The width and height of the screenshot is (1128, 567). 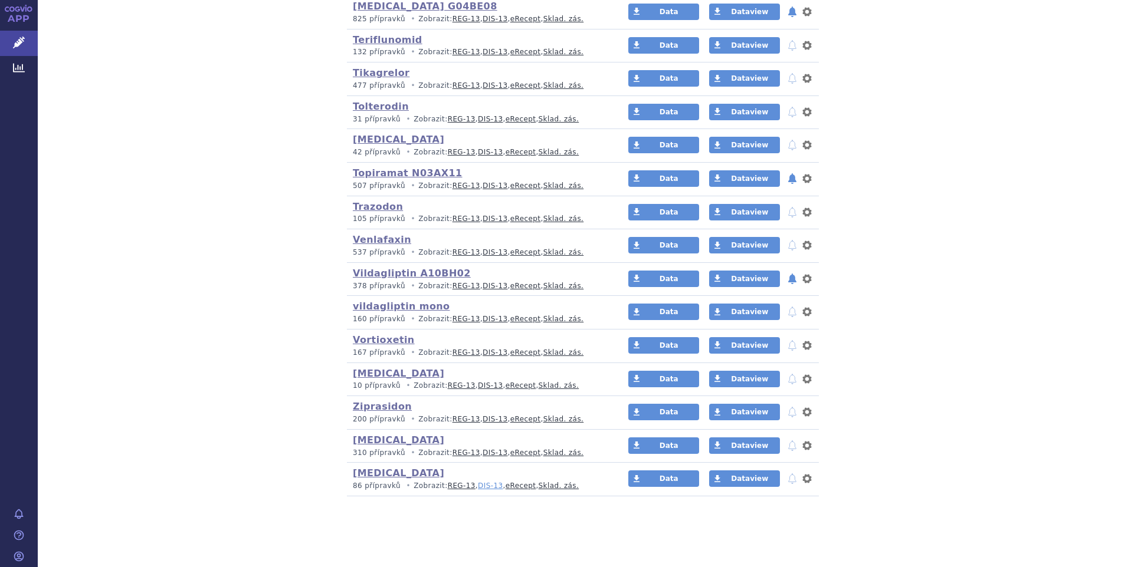 I want to click on span: 86 přípravků, so click(x=376, y=486).